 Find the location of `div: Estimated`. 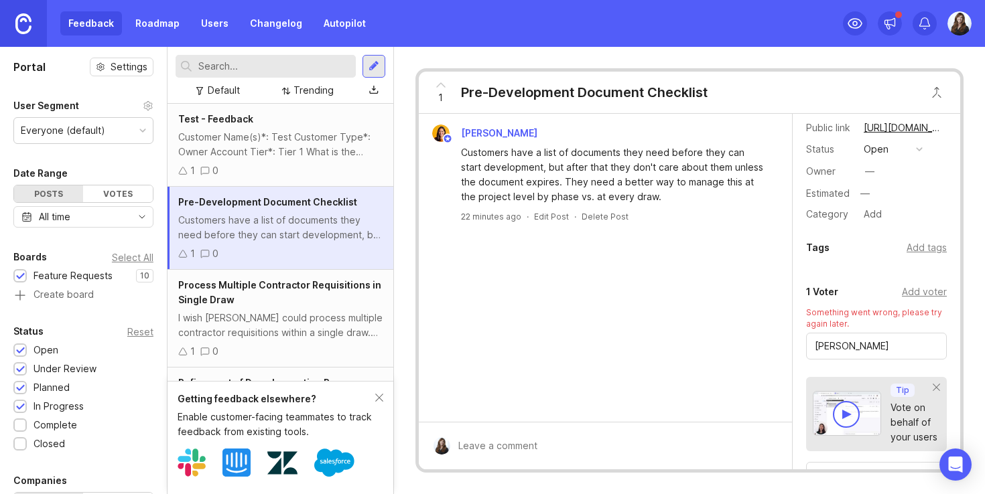

div: Estimated is located at coordinates (827, 194).